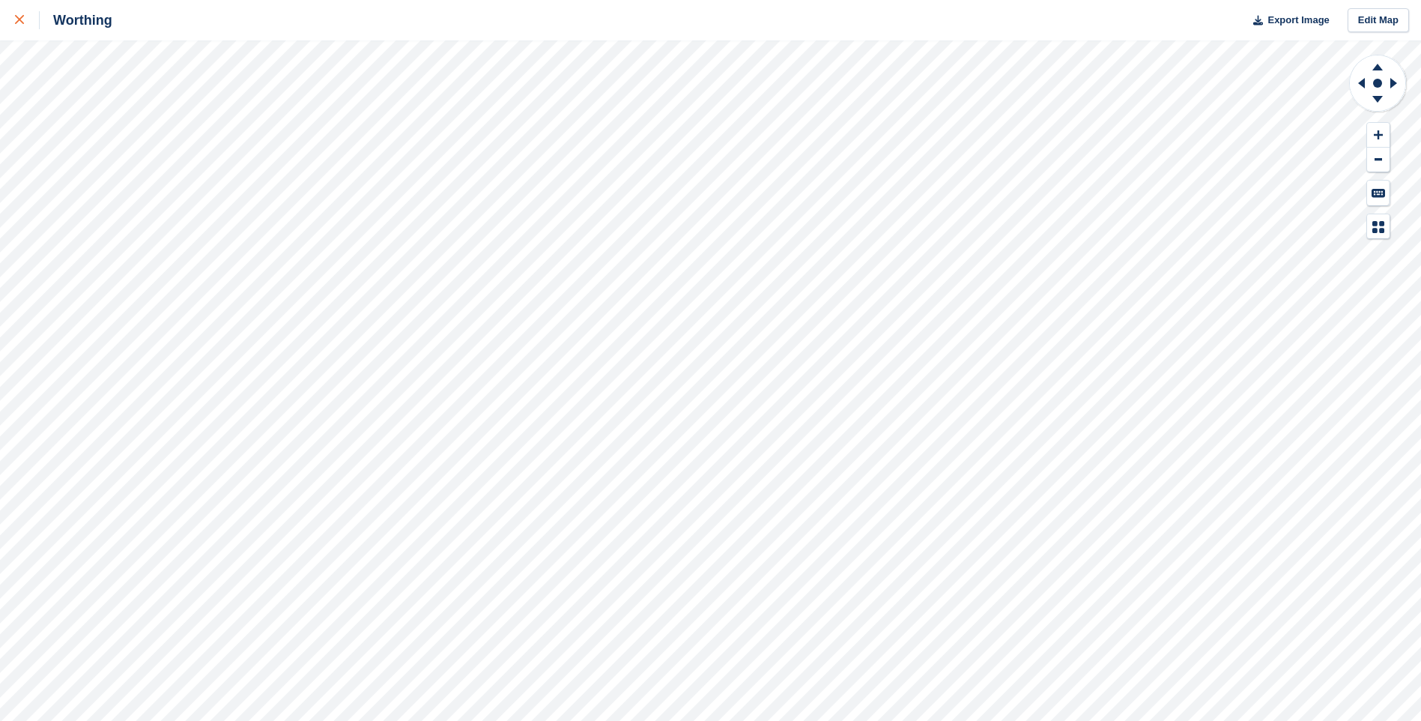 The width and height of the screenshot is (1421, 721). Describe the element at coordinates (1287, 20) in the screenshot. I see `button: Export Image` at that location.